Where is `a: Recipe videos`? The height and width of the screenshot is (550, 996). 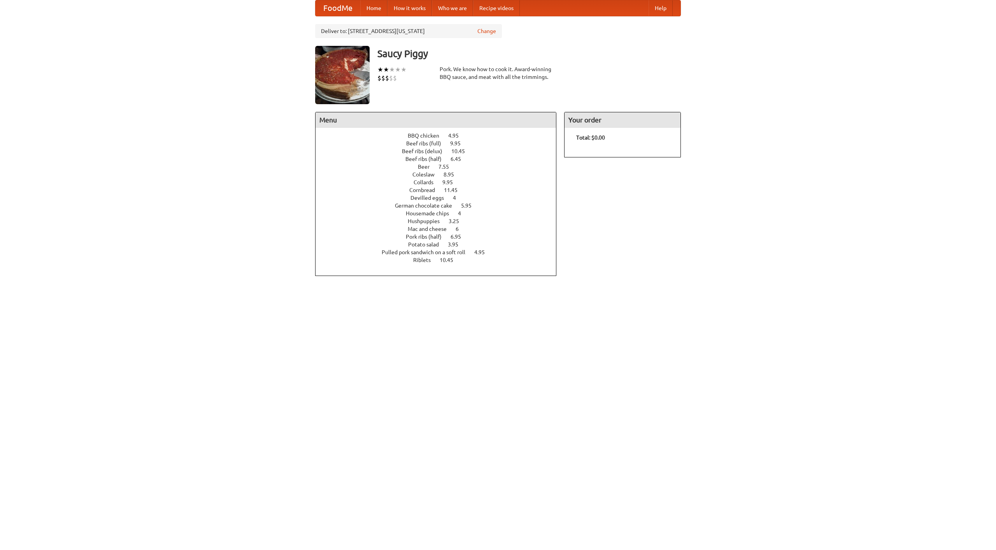
a: Recipe videos is located at coordinates (496, 8).